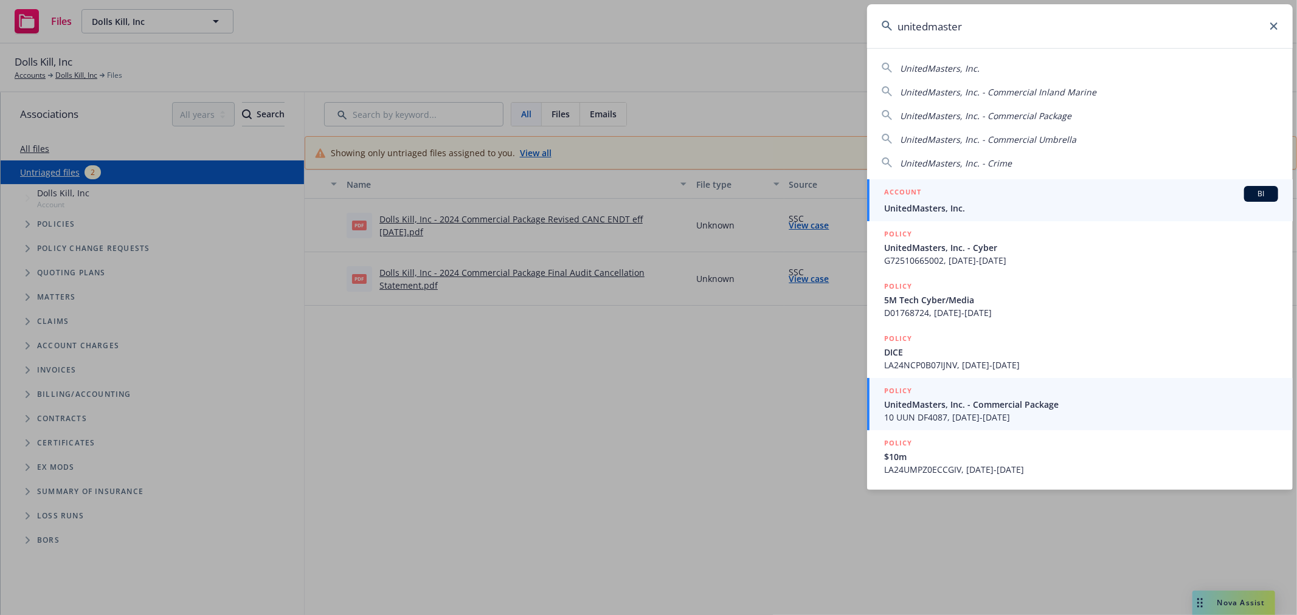  I want to click on span: $10m, so click(1081, 457).